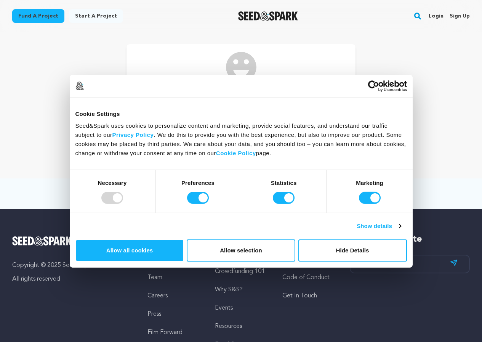 This screenshot has height=342, width=482. I want to click on img: /img/default-images/user/medium/user.png image, so click(241, 67).